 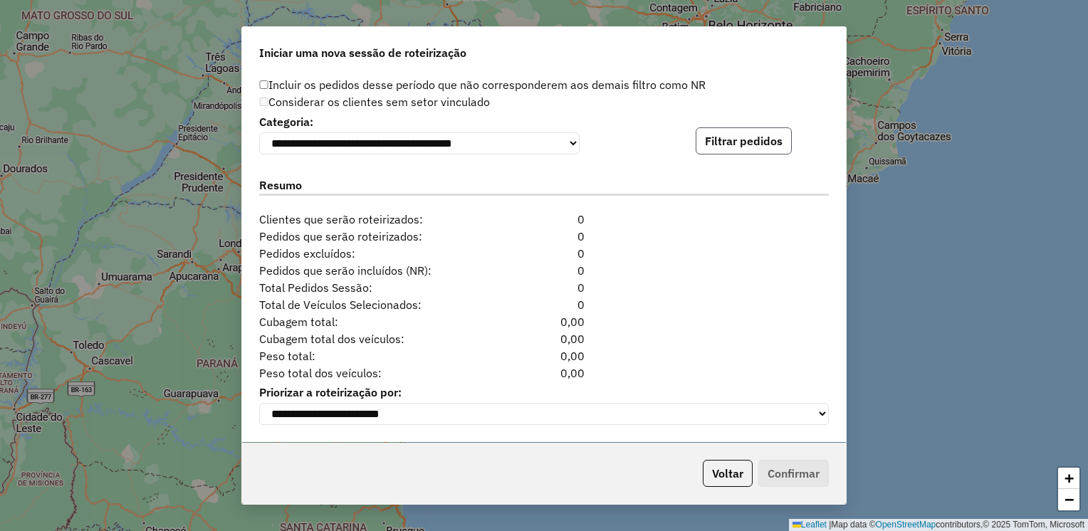 What do you see at coordinates (374, 102) in the screenshot?
I see `label: Considerar os clientes sem setor vinculado` at bounding box center [374, 102].